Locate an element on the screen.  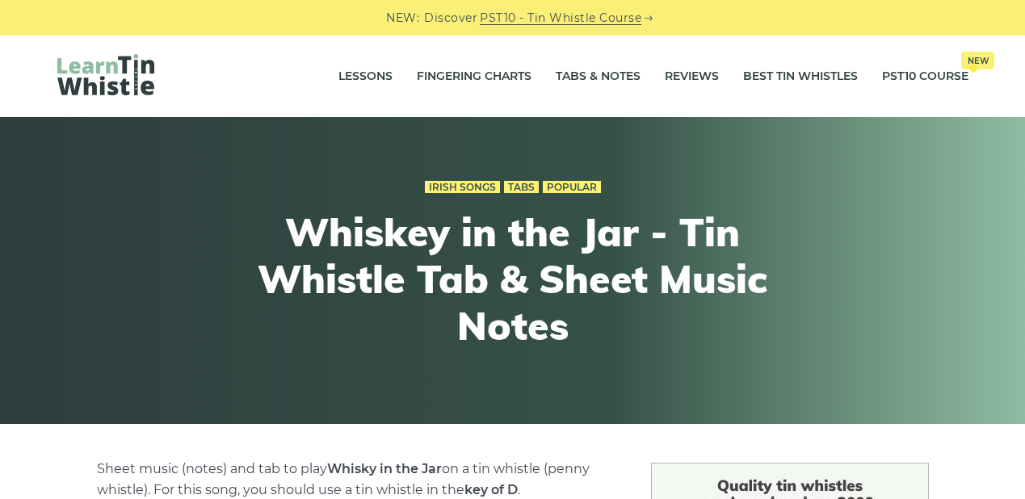
a: Tabs is located at coordinates (521, 187).